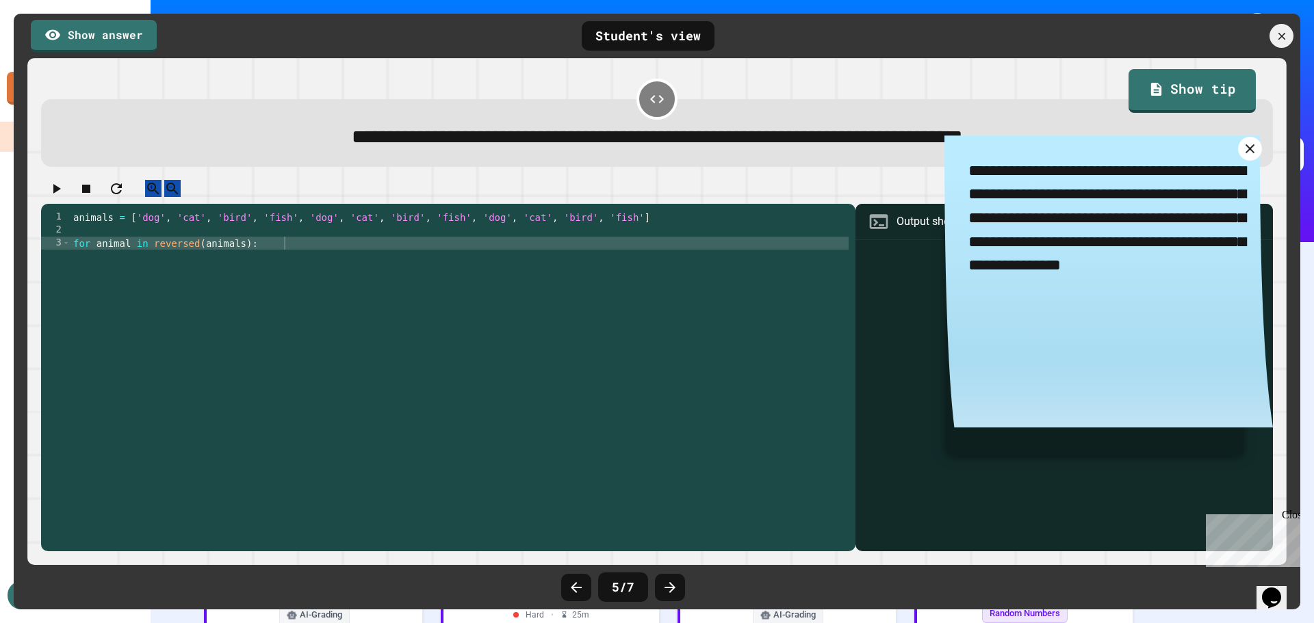  I want to click on div: Output shell, so click(925, 222).